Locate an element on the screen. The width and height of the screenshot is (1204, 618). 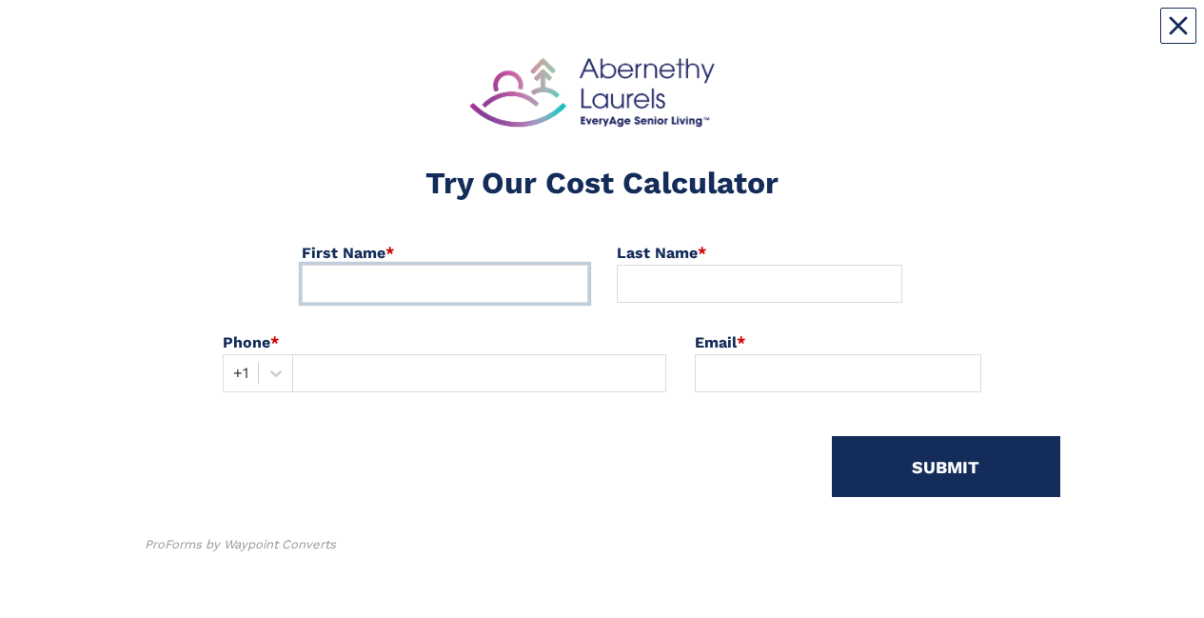
span: Last Name is located at coordinates (657, 252).